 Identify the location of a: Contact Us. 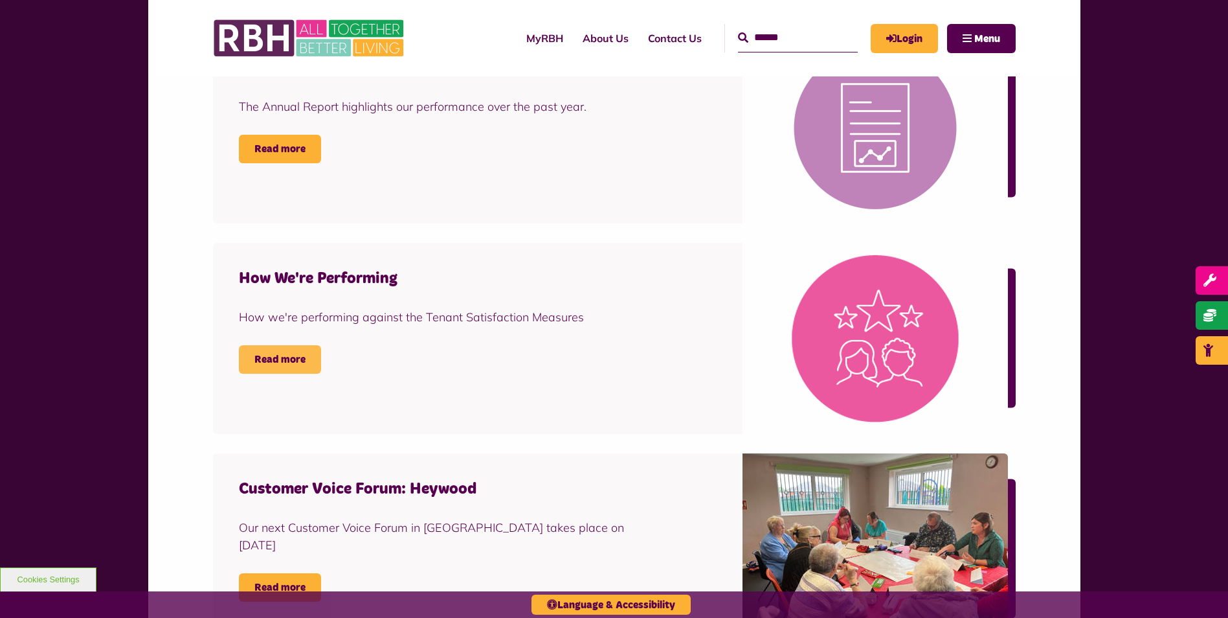
(675, 38).